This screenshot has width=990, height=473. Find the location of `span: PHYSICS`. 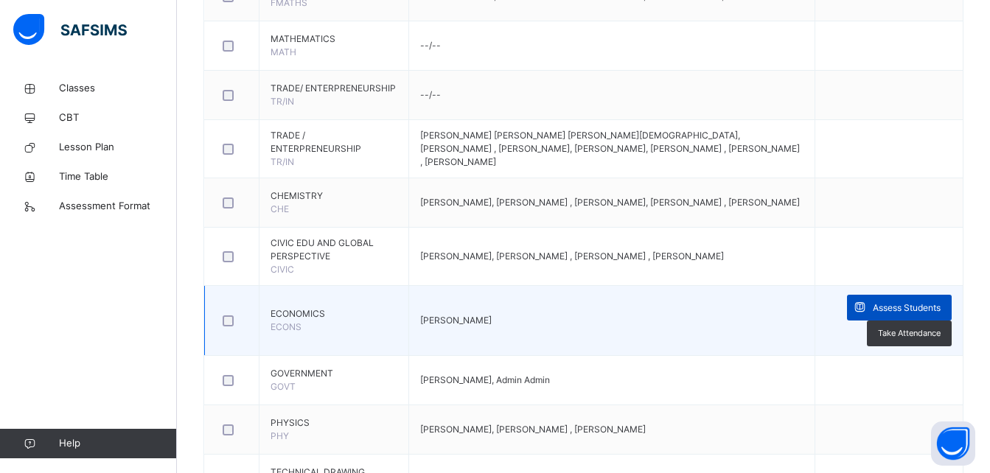

span: PHYSICS is located at coordinates (334, 423).